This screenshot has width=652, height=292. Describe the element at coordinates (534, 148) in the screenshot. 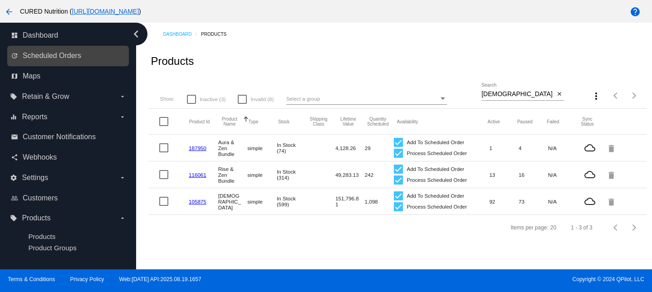

I see `mat-cell: 4` at that location.